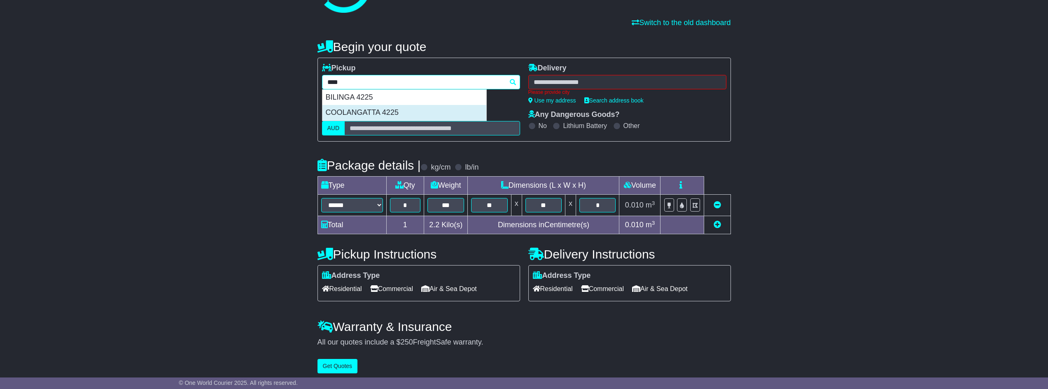  What do you see at coordinates (352, 225) in the screenshot?
I see `td: Total` at bounding box center [352, 225].